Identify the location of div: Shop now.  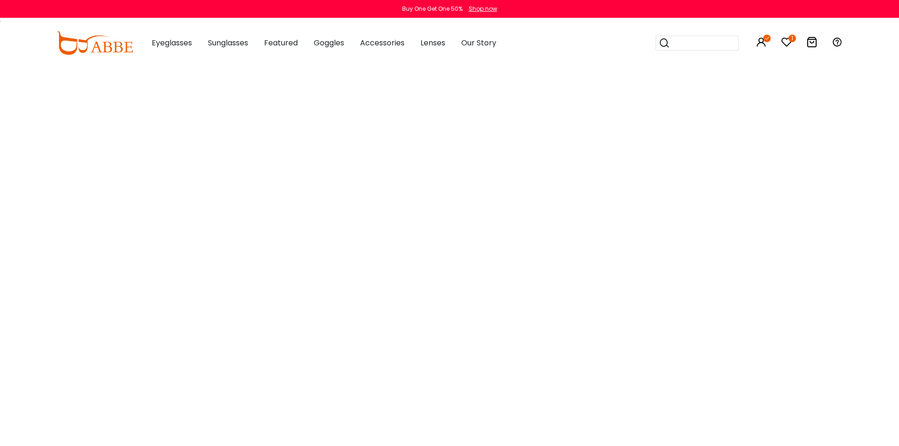
(483, 9).